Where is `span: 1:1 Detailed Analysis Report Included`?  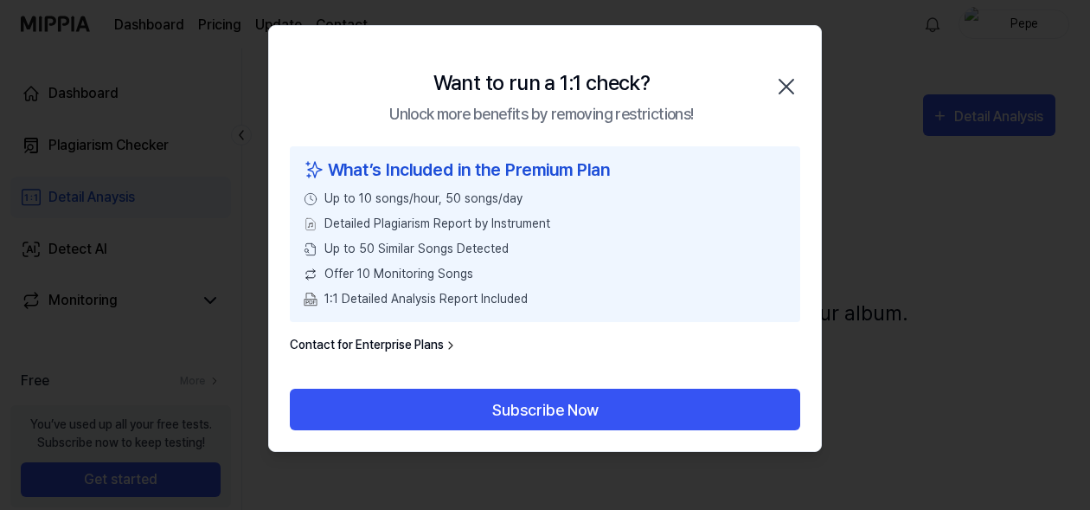
span: 1:1 Detailed Analysis Report Included is located at coordinates (426, 299).